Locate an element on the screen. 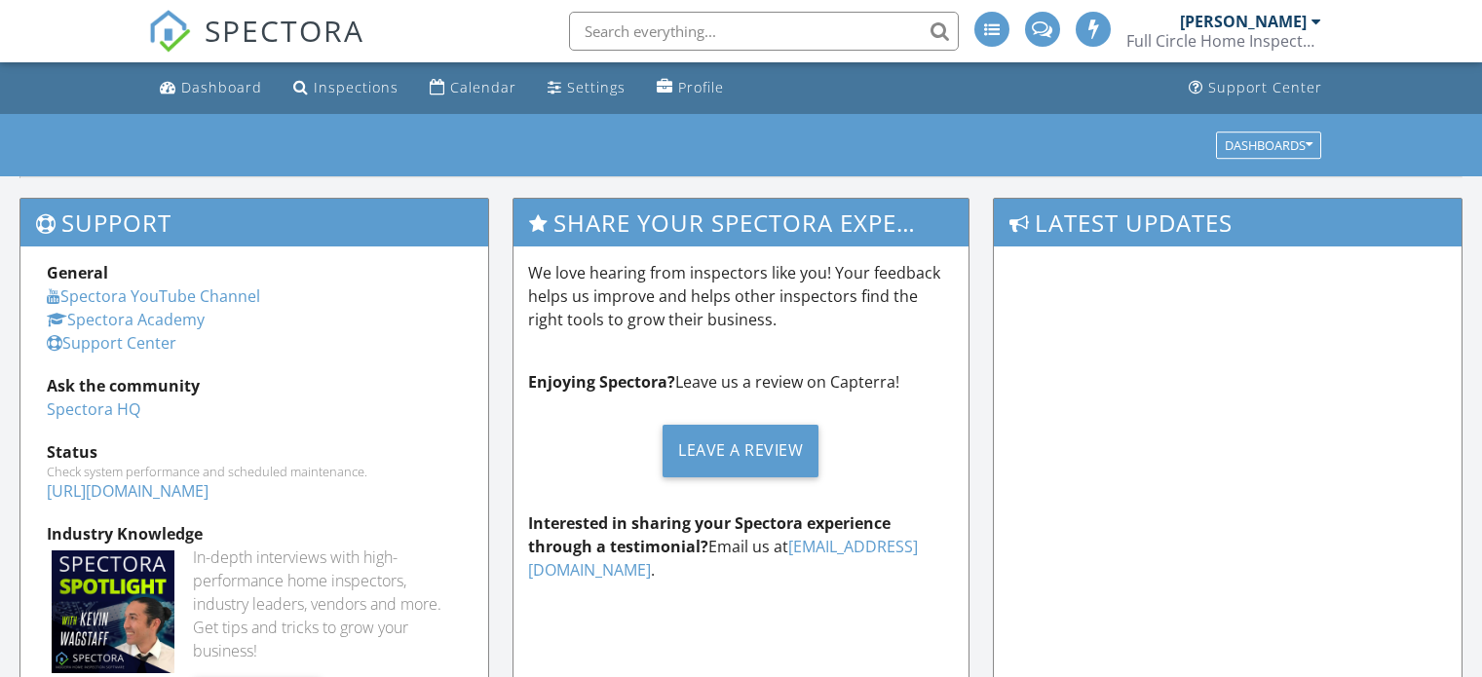 This screenshot has width=1482, height=677. a: Calendar is located at coordinates (473, 88).